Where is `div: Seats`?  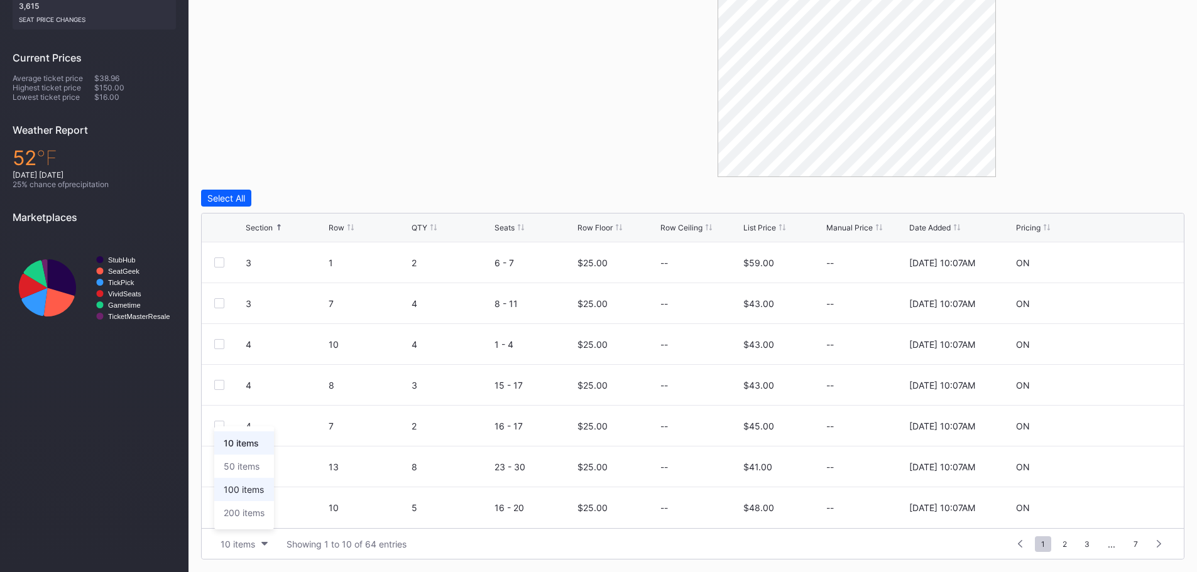
div: Seats is located at coordinates (504, 227).